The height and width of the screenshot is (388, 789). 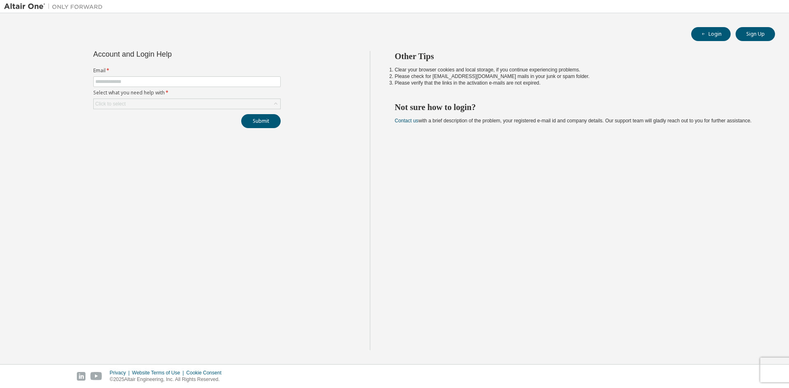 I want to click on img: linkedin.svg, so click(x=81, y=377).